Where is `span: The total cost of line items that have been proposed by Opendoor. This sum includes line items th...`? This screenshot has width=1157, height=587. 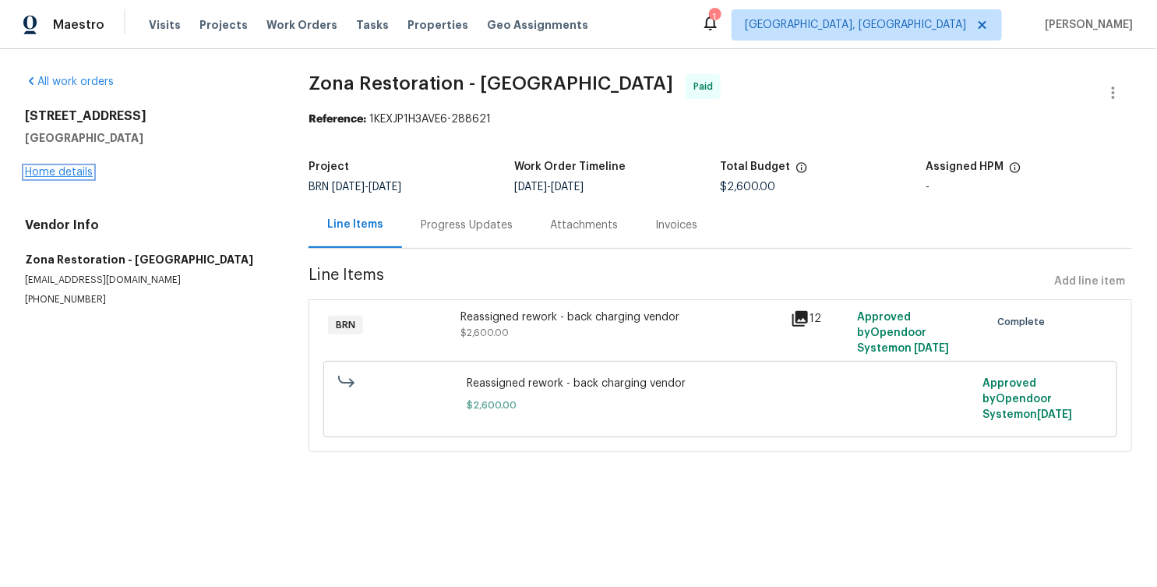
span: The total cost of line items that have been proposed by Opendoor. This sum includes line items th... is located at coordinates (802, 171).